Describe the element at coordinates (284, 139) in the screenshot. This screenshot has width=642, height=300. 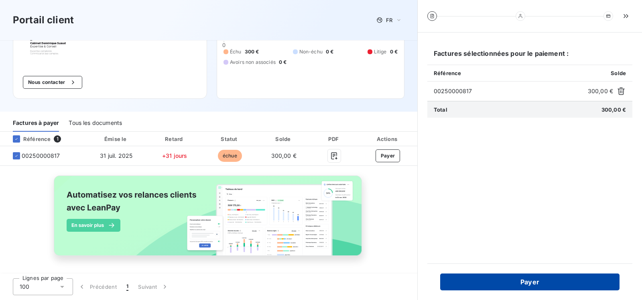
I see `div: Solde` at that location.